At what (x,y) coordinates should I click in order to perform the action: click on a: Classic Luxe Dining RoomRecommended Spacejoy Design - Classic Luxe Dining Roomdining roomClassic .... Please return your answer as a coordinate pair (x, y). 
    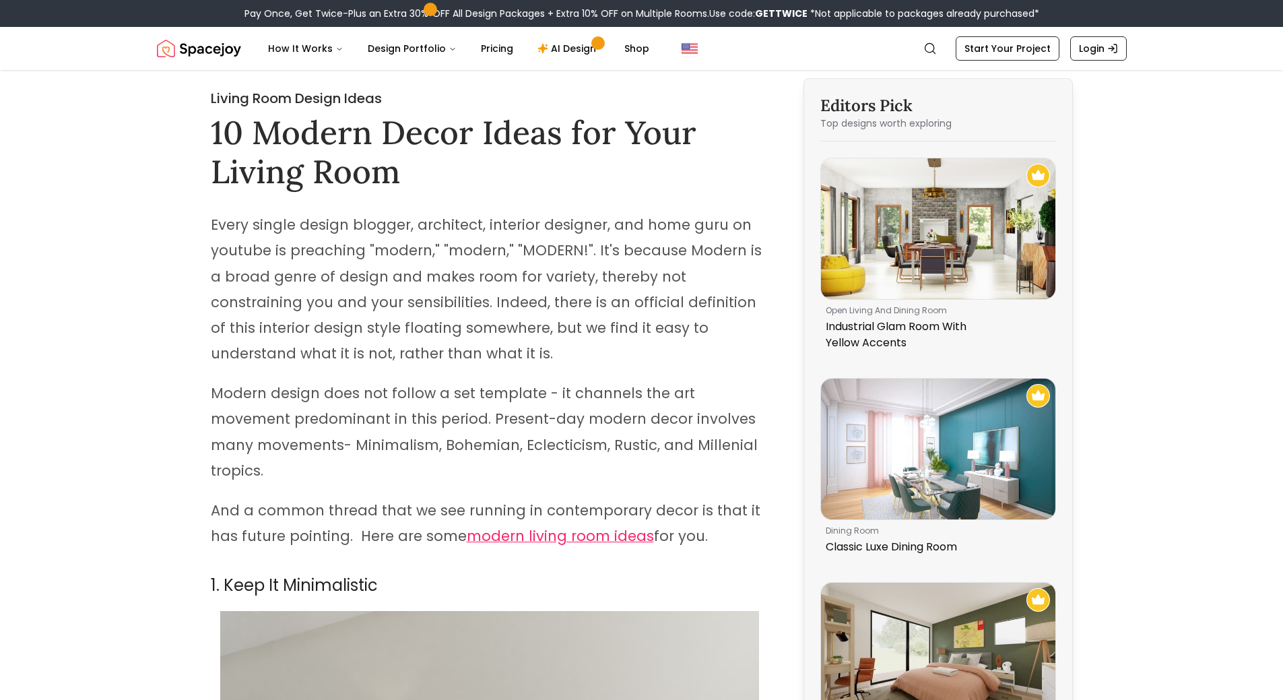
    Looking at the image, I should click on (938, 469).